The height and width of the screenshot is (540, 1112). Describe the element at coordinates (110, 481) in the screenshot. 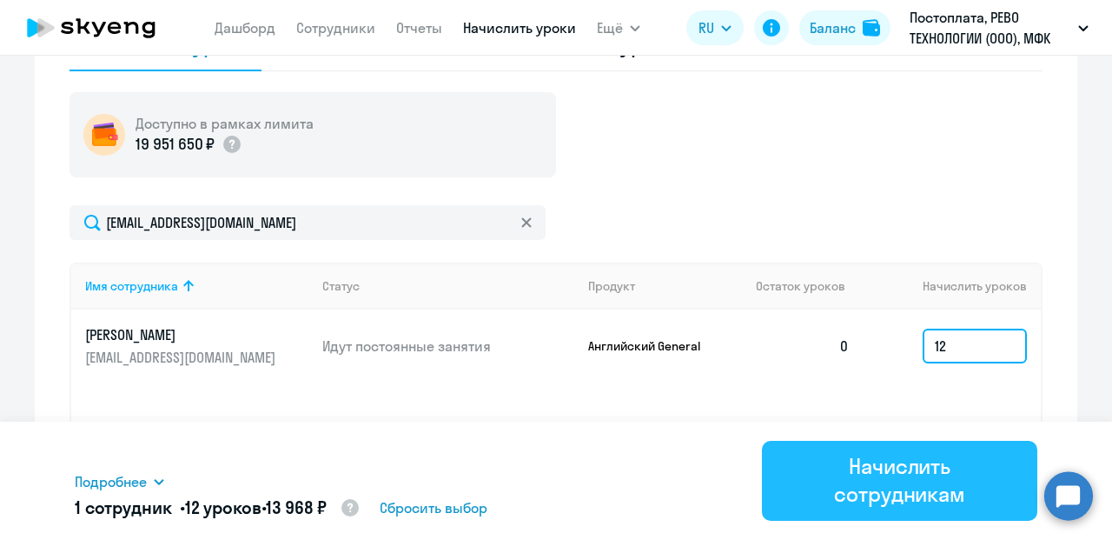

I see `span: Подробнее` at that location.